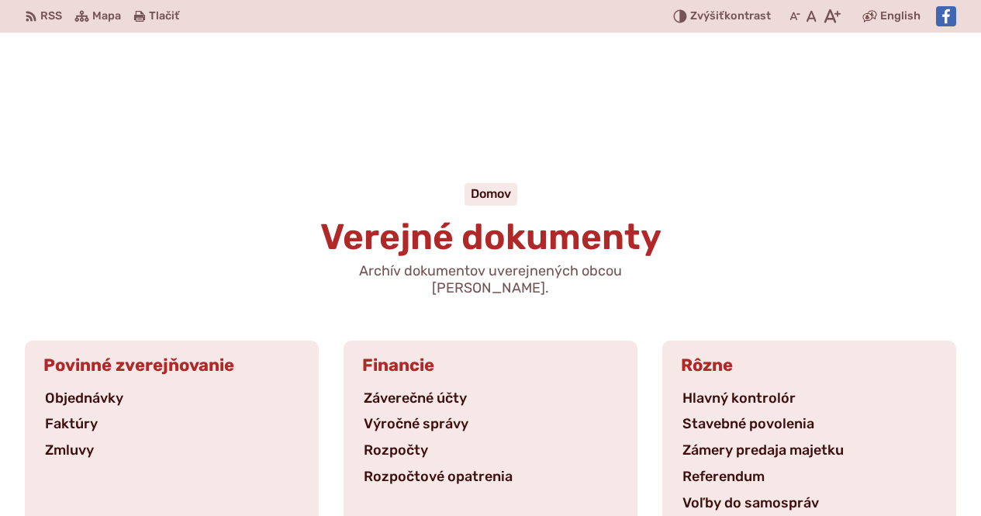 The width and height of the screenshot is (981, 516). I want to click on a: Hlavný kontrolór, so click(739, 398).